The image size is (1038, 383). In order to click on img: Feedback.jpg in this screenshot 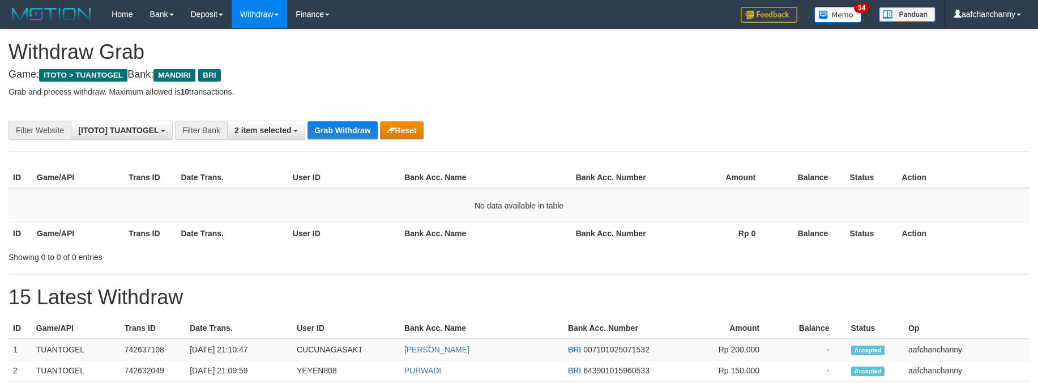, I will do `click(769, 15)`.